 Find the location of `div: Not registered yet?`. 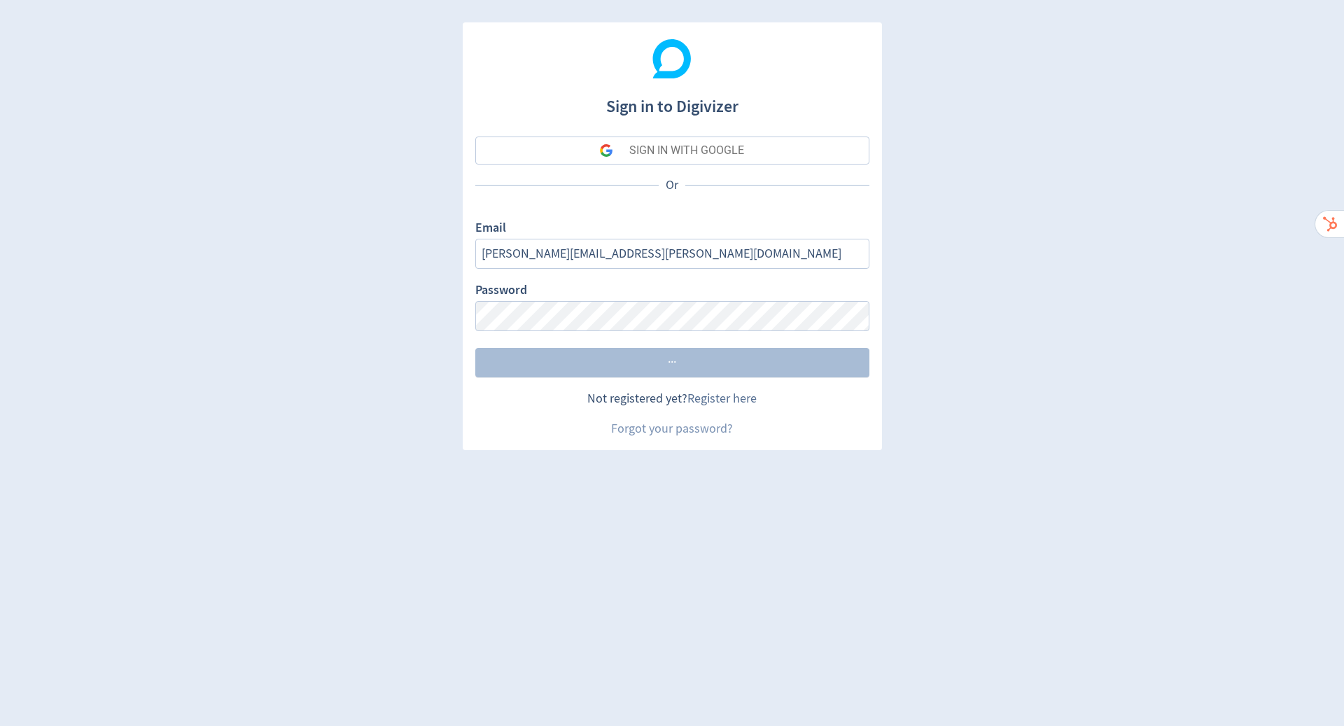

div: Not registered yet? is located at coordinates (672, 398).